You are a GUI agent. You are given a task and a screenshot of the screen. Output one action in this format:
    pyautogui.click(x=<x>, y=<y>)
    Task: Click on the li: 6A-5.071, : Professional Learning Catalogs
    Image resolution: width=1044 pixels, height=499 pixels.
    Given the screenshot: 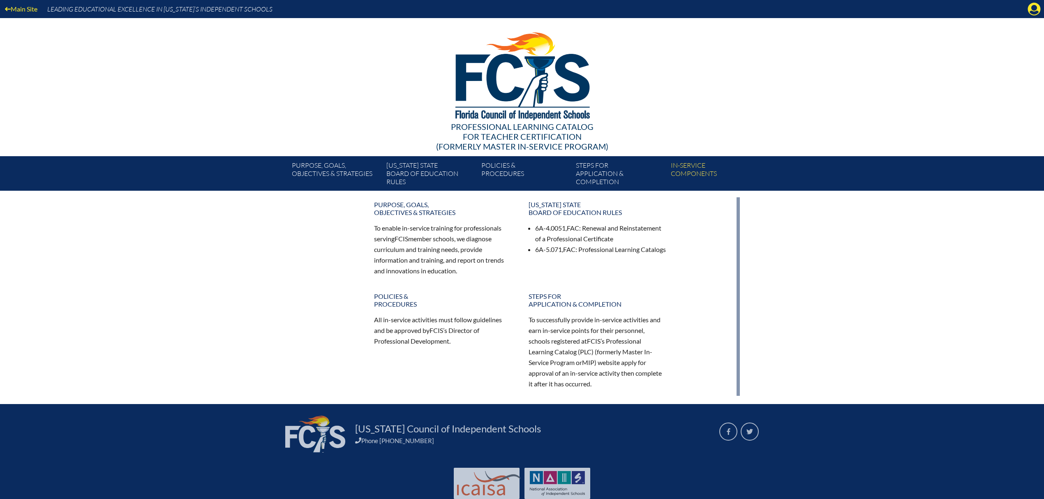 What is the action you would take?
    pyautogui.click(x=601, y=250)
    